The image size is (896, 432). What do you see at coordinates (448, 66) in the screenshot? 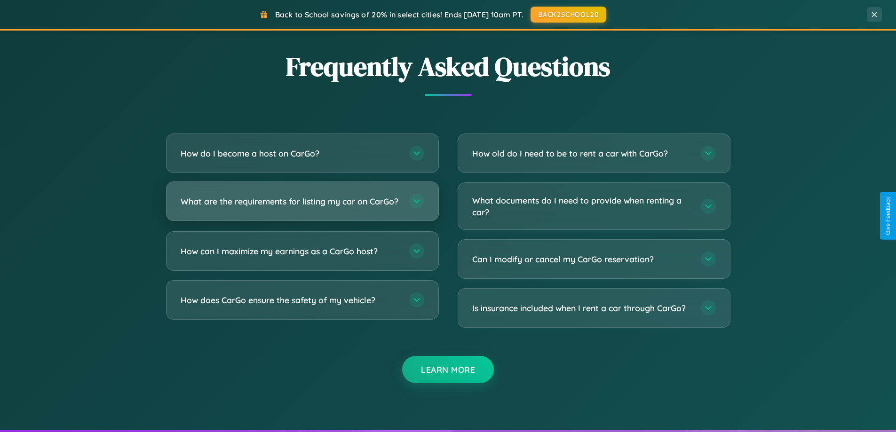
I see `h2: Frequently Asked Questions` at bounding box center [448, 66].